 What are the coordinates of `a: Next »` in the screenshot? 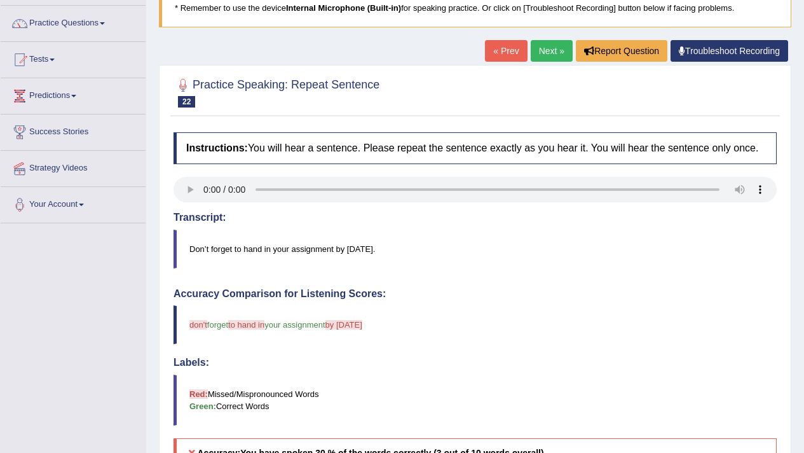 It's located at (552, 51).